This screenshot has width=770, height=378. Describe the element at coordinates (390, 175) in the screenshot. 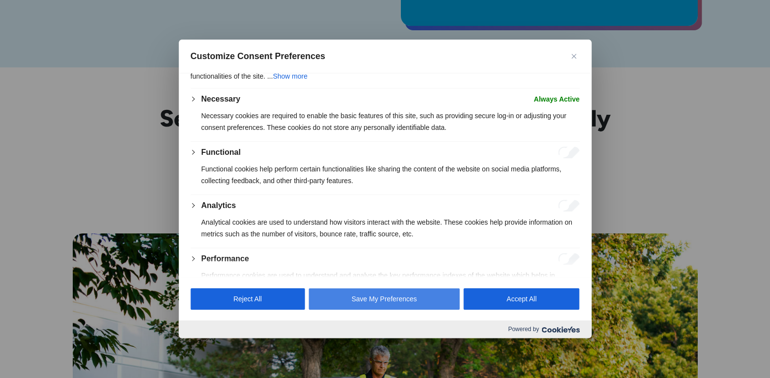

I see `p: Functional cookies help perform certain functionalities like sharing the content of the website o...` at that location.